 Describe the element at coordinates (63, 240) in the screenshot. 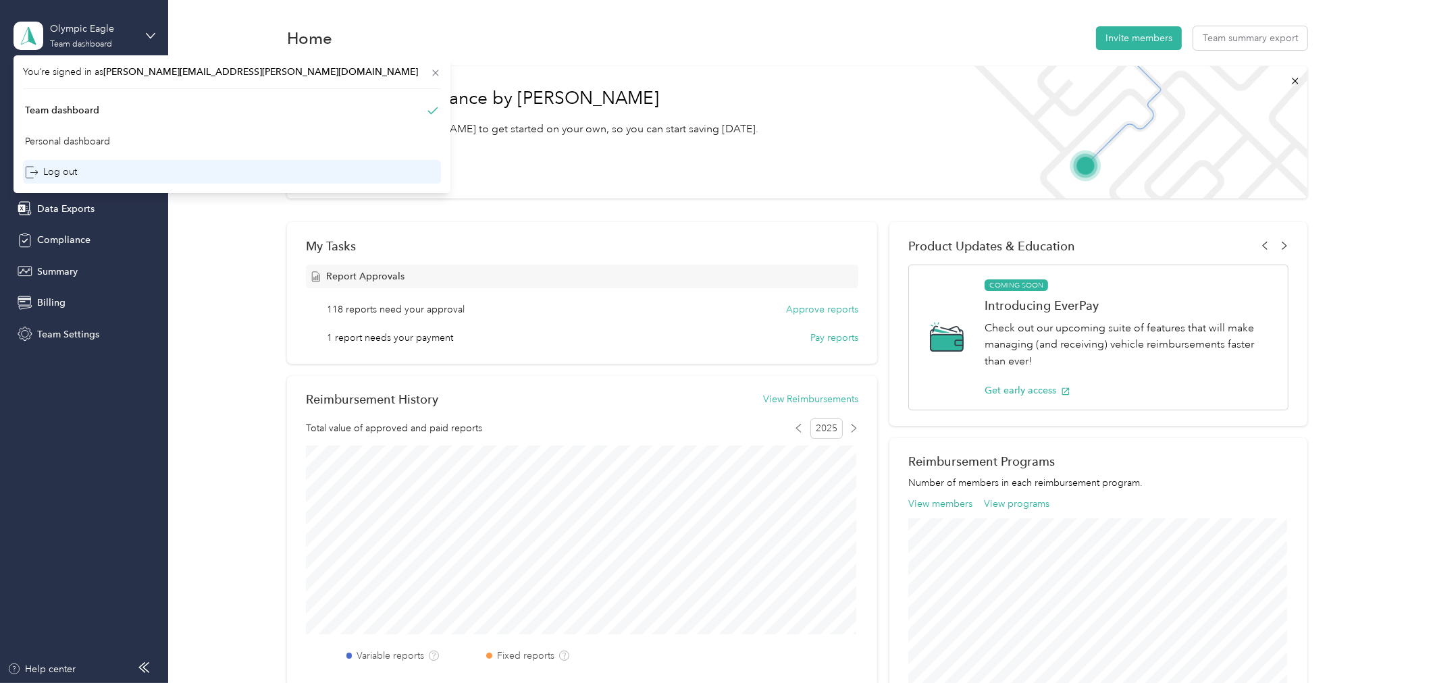

I see `span: Compliance` at that location.